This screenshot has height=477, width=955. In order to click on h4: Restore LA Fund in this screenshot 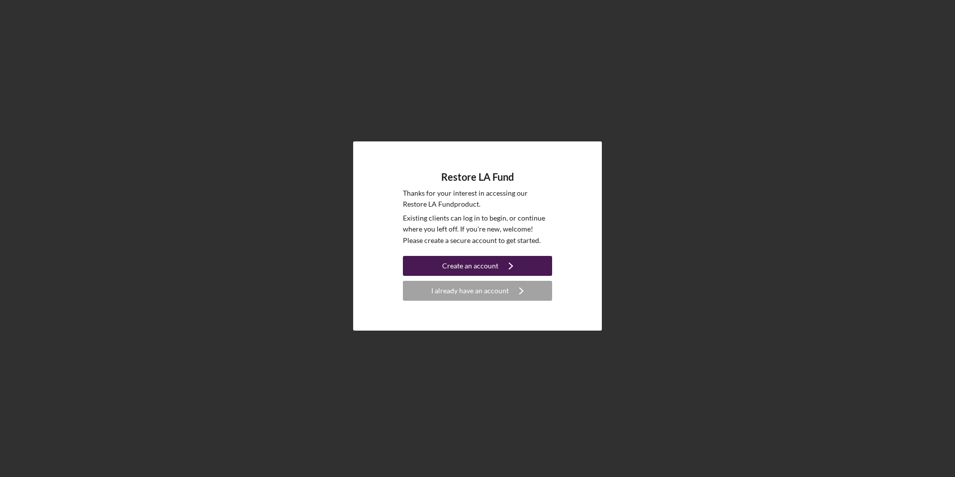, I will do `click(478, 177)`.